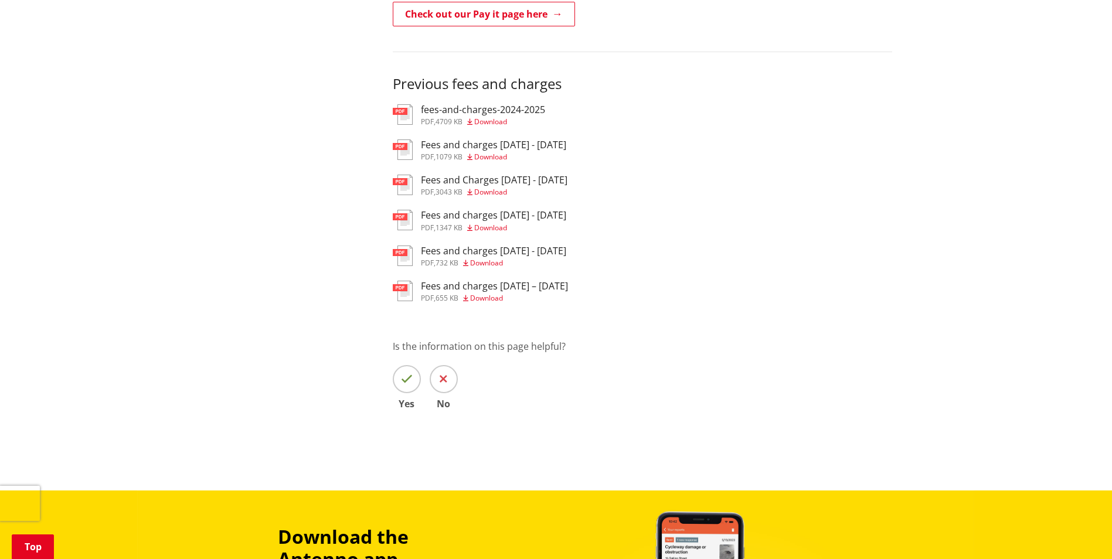 This screenshot has height=559, width=1112. Describe the element at coordinates (483, 110) in the screenshot. I see `h3: fees-and-charges-2024-2025` at that location.